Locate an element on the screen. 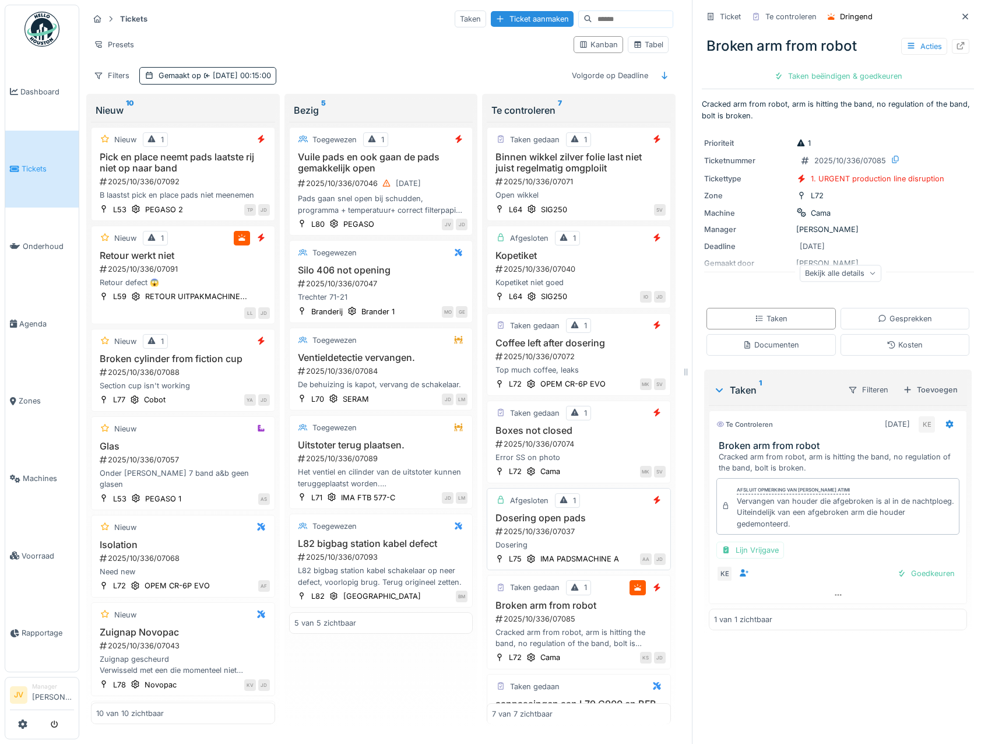 The width and height of the screenshot is (988, 744). div: SIG250 is located at coordinates (554, 296).